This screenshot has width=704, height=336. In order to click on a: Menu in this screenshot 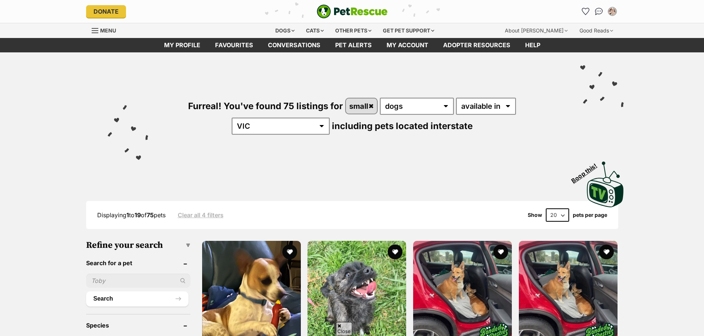, I will do `click(106, 30)`.